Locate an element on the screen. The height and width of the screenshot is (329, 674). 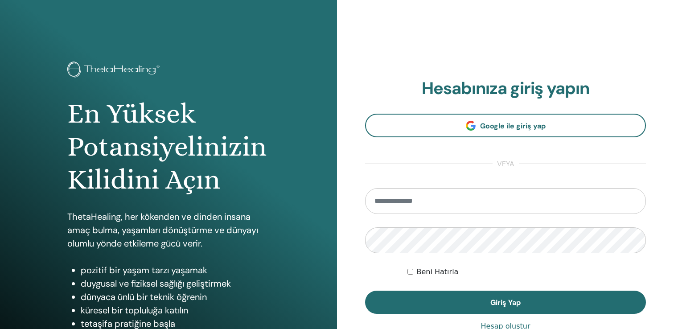
span: veya is located at coordinates (505, 164).